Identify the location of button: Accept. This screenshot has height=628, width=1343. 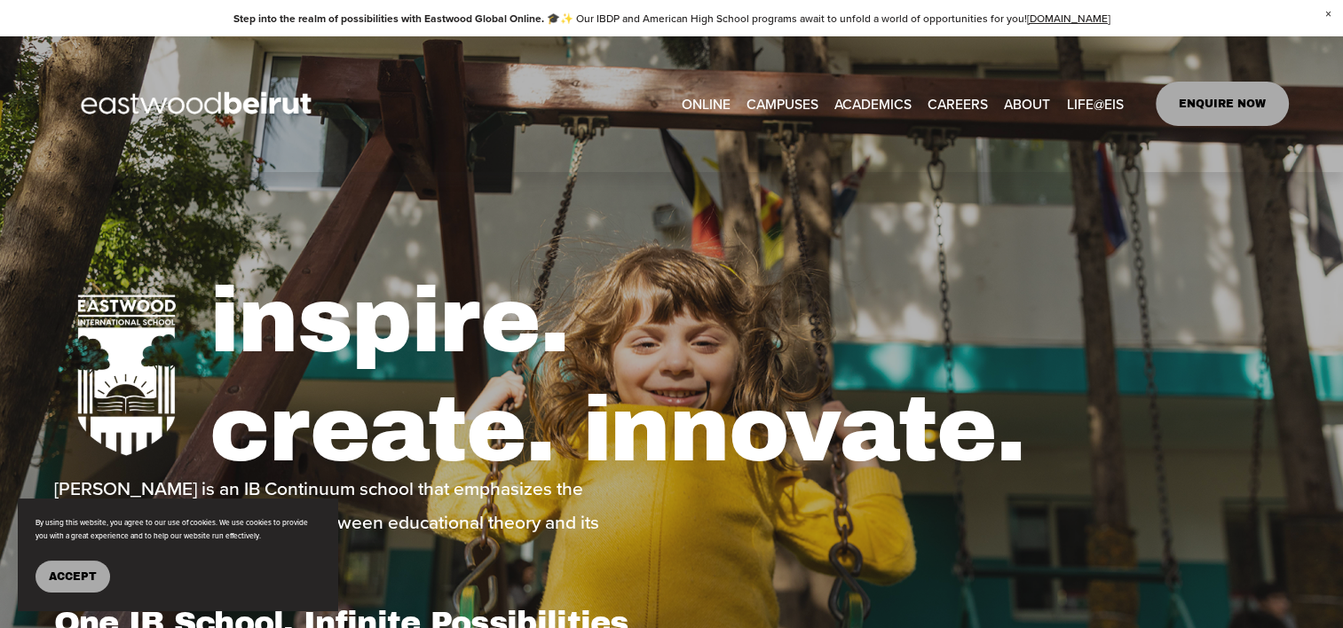
(73, 577).